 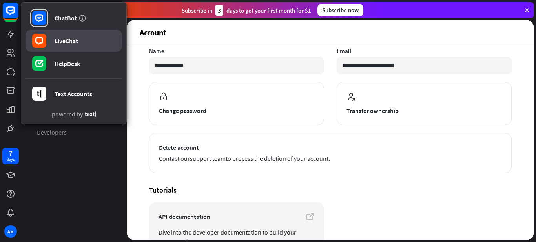 What do you see at coordinates (74, 132) in the screenshot?
I see `a: Developers` at bounding box center [74, 132].